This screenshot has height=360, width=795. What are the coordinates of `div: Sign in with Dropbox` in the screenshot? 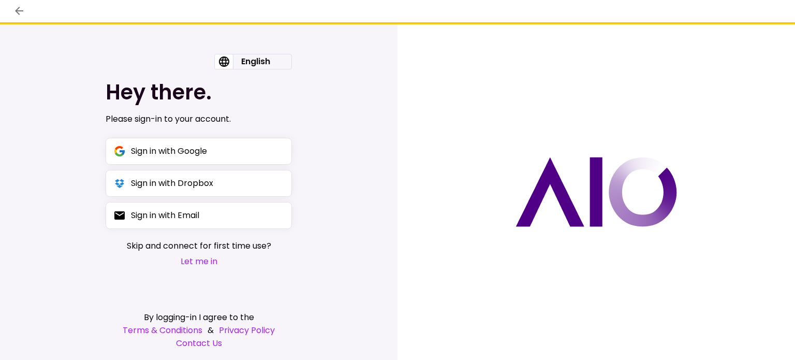 It's located at (172, 183).